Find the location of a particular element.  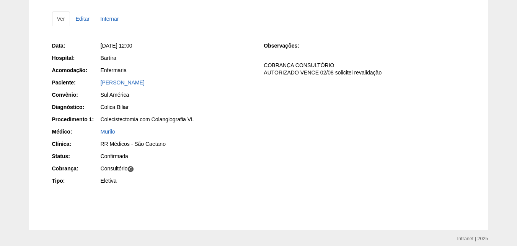

div: Hospital: is located at coordinates (76, 58).